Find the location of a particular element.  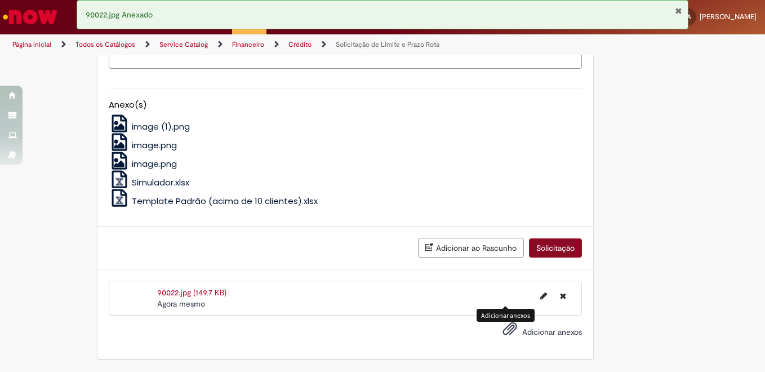

span: Template Padrão (acima de 10 clientes).xlsx is located at coordinates (225, 200).